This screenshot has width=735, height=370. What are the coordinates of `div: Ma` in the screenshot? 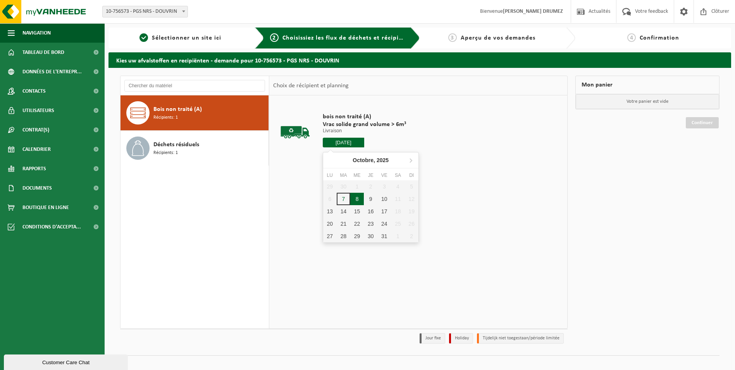 It's located at (343, 175).